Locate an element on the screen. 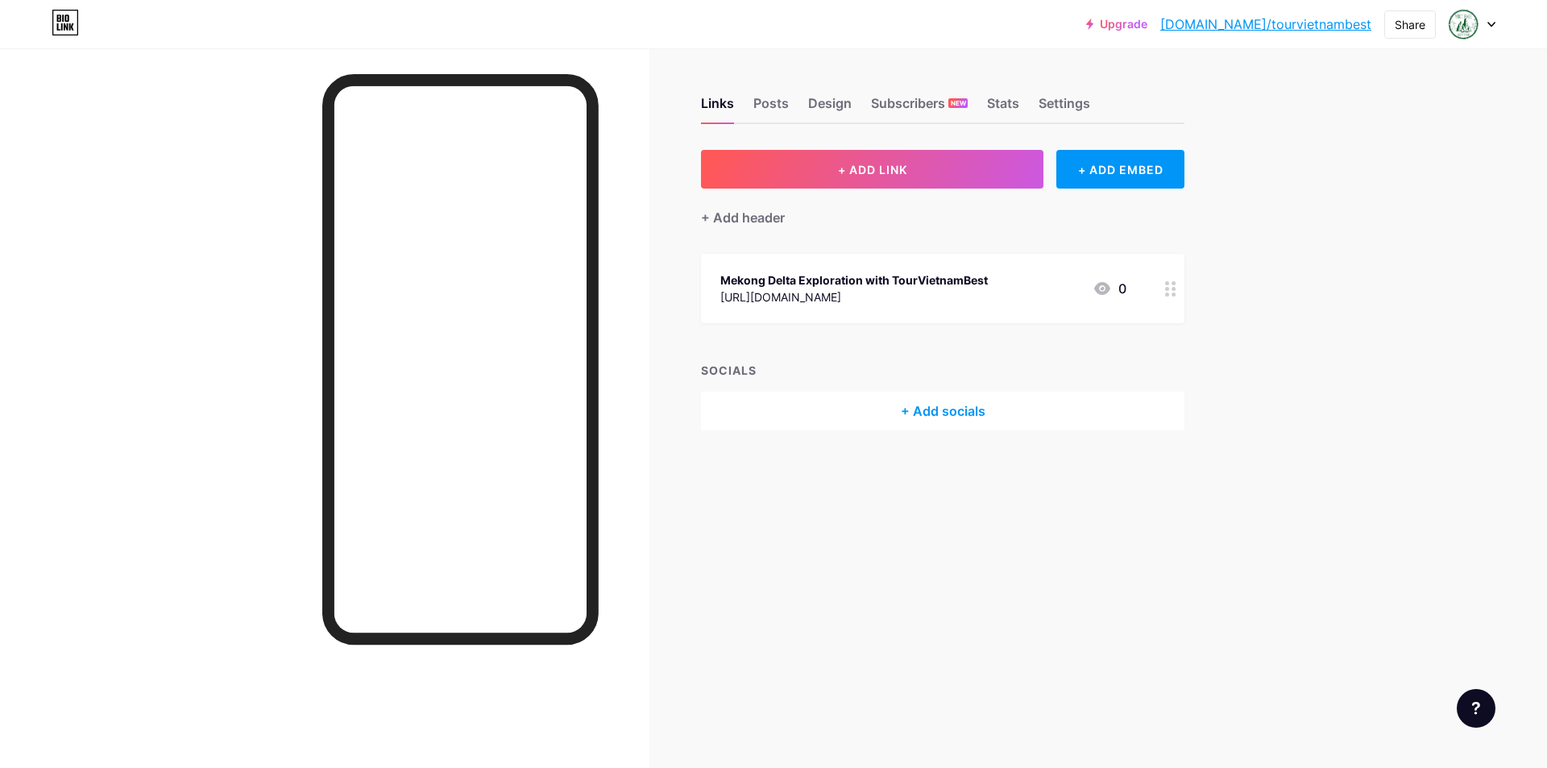  span: + ADD LINK is located at coordinates (873, 169).